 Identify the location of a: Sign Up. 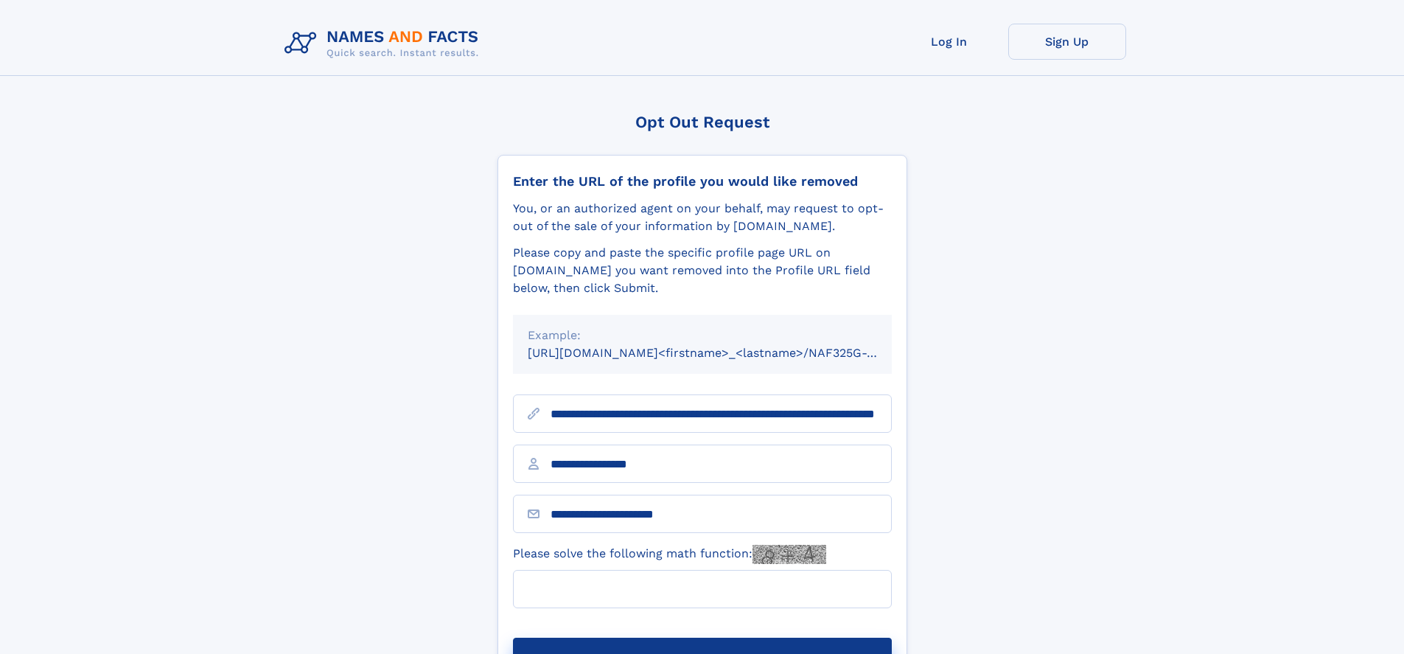
(1067, 41).